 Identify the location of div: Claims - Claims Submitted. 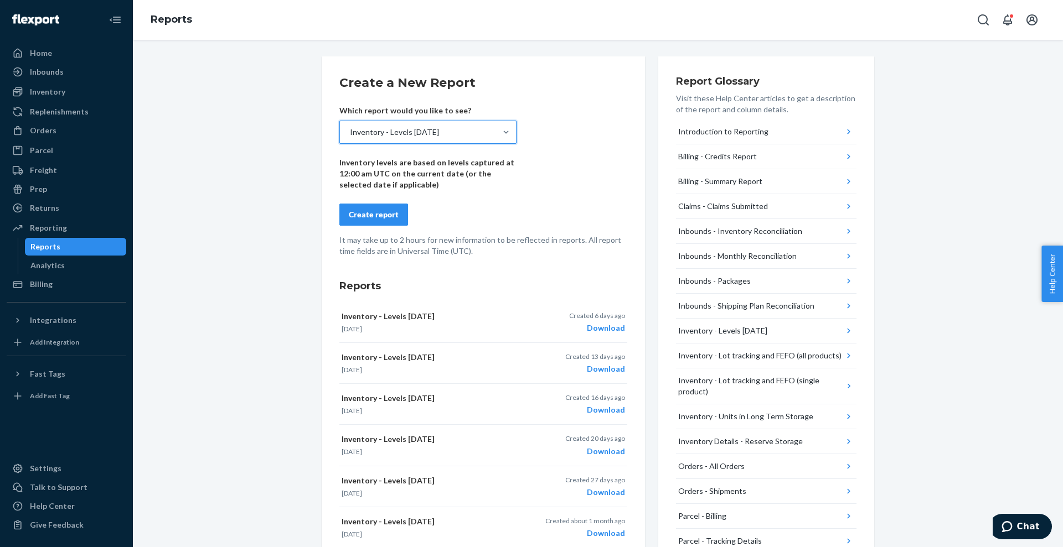
(723, 206).